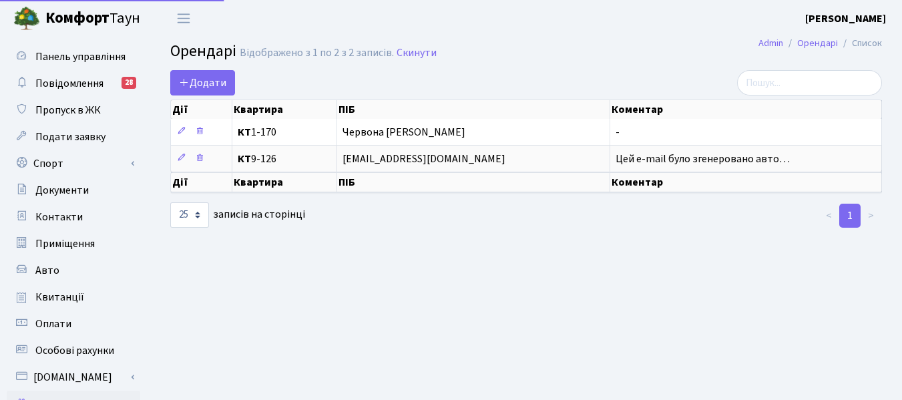 The height and width of the screenshot is (400, 902). What do you see at coordinates (809, 83) in the screenshot?
I see `input: Пошук...` at bounding box center [809, 83].